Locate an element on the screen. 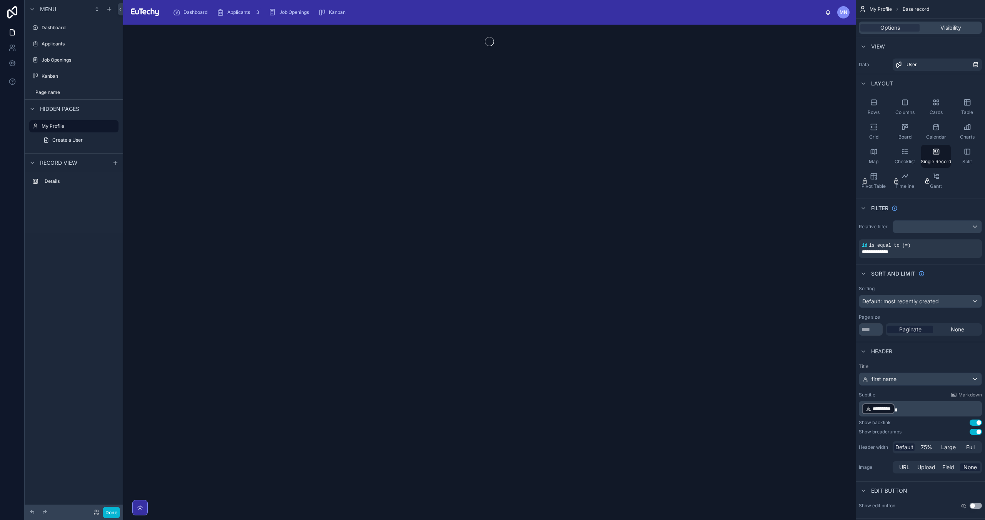 This screenshot has height=520, width=985. span: Job Openings is located at coordinates (294, 12).